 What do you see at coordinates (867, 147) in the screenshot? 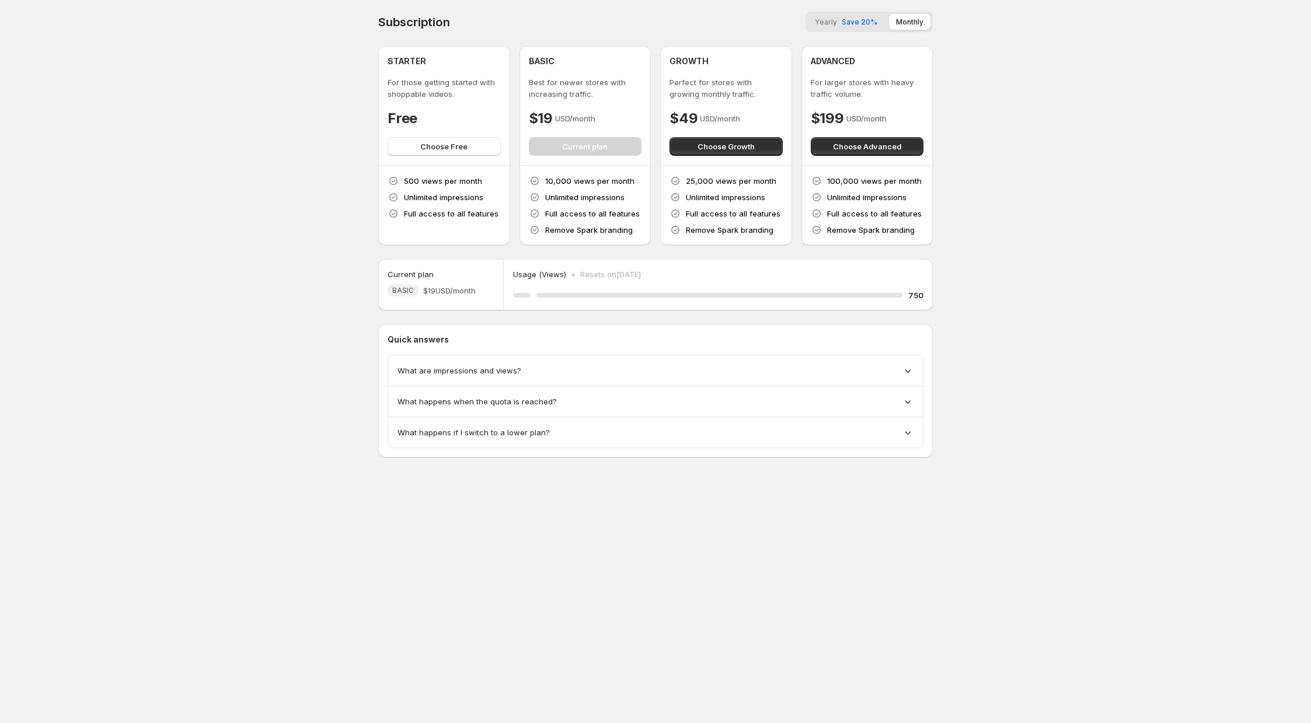
I see `span: Choose Advanced` at bounding box center [867, 147].